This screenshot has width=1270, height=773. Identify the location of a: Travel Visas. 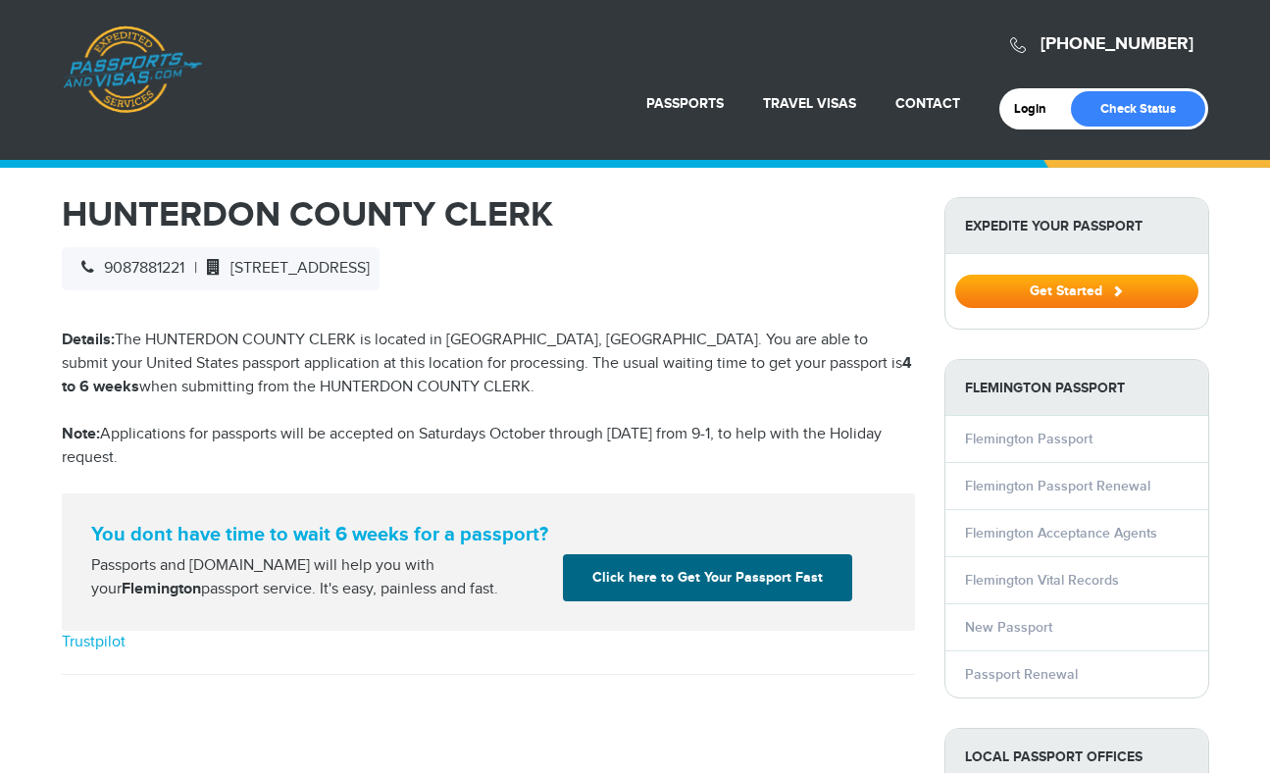
(809, 103).